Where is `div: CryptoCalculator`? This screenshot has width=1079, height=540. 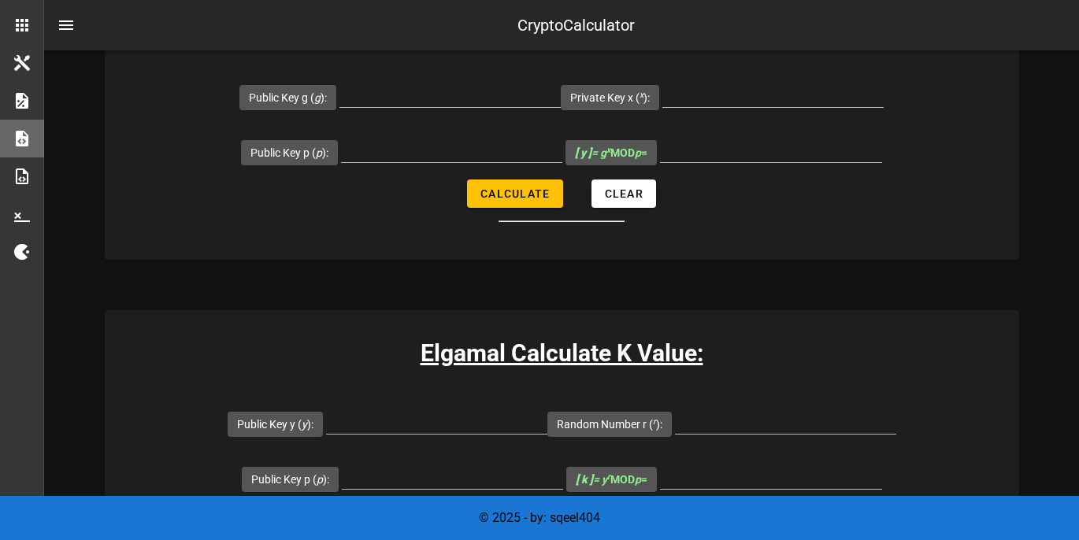 div: CryptoCalculator is located at coordinates (576, 25).